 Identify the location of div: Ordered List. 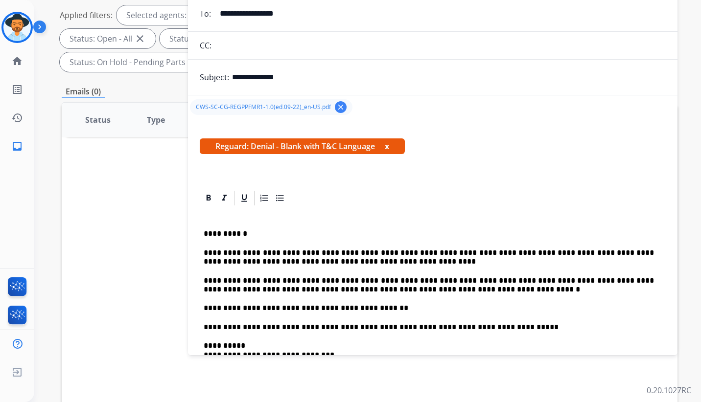
(264, 198).